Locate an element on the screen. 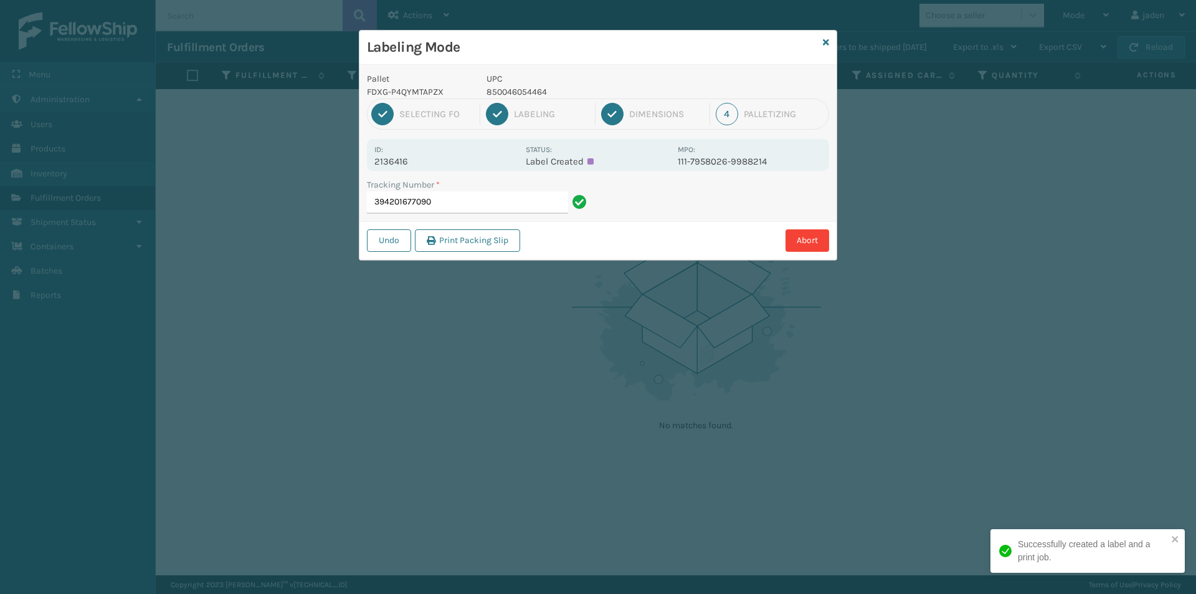  p: 2136416 is located at coordinates (446, 161).